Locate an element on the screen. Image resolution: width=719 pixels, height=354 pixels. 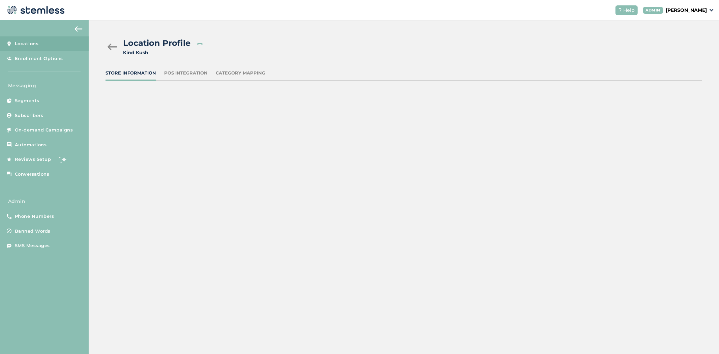
div: Kind Kush is located at coordinates (157, 53).